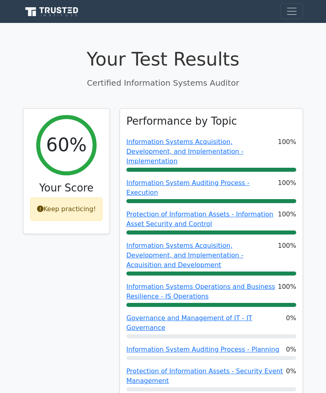 The image size is (326, 393). Describe the element at coordinates (200, 219) in the screenshot. I see `a: Protection of Information Assets - Information Asset Security and Control` at that location.